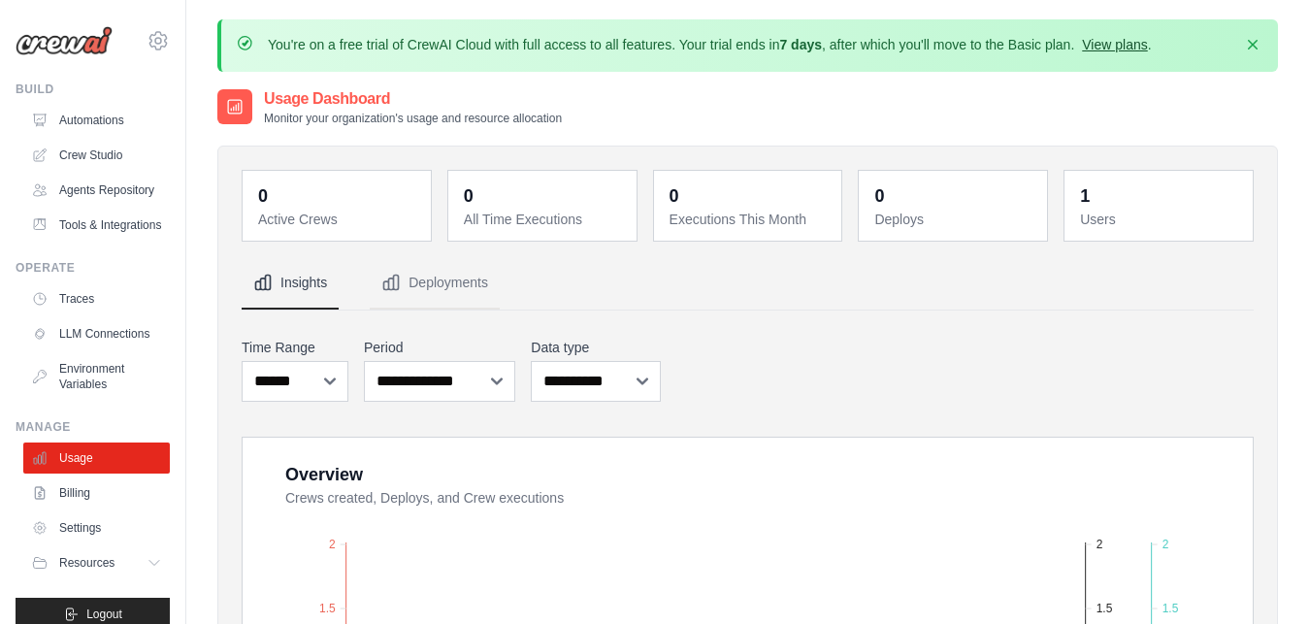  What do you see at coordinates (96, 528) in the screenshot?
I see `a: Settings` at bounding box center [96, 528].